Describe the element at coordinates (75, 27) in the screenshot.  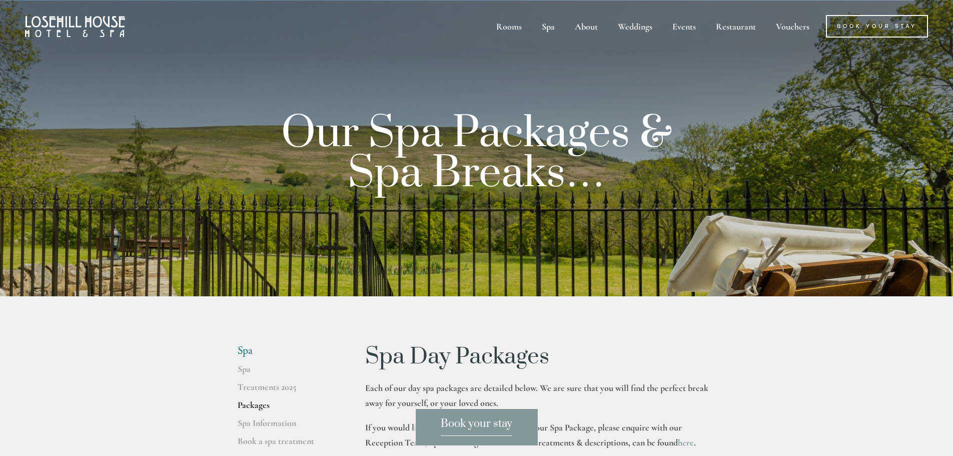
I see `img: Losehill House` at that location.